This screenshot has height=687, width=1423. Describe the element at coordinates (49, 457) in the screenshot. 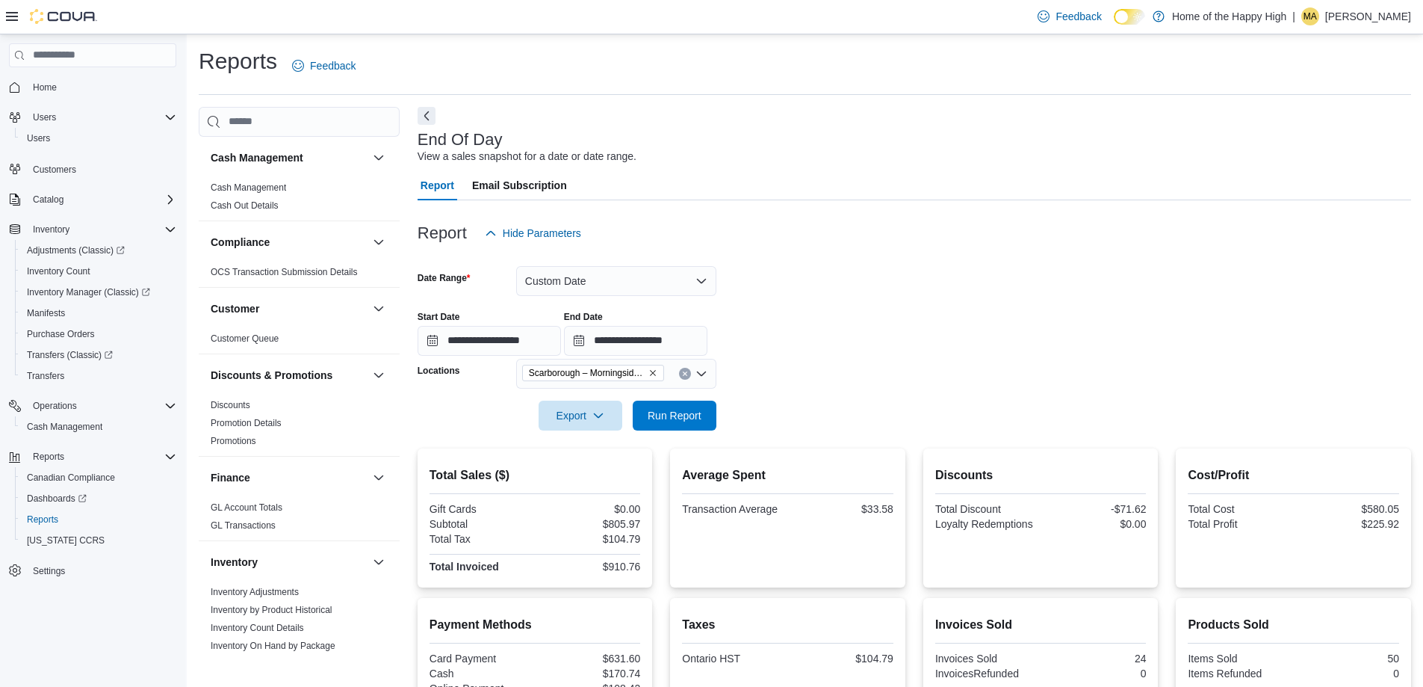

I see `button: Reports` at that location.